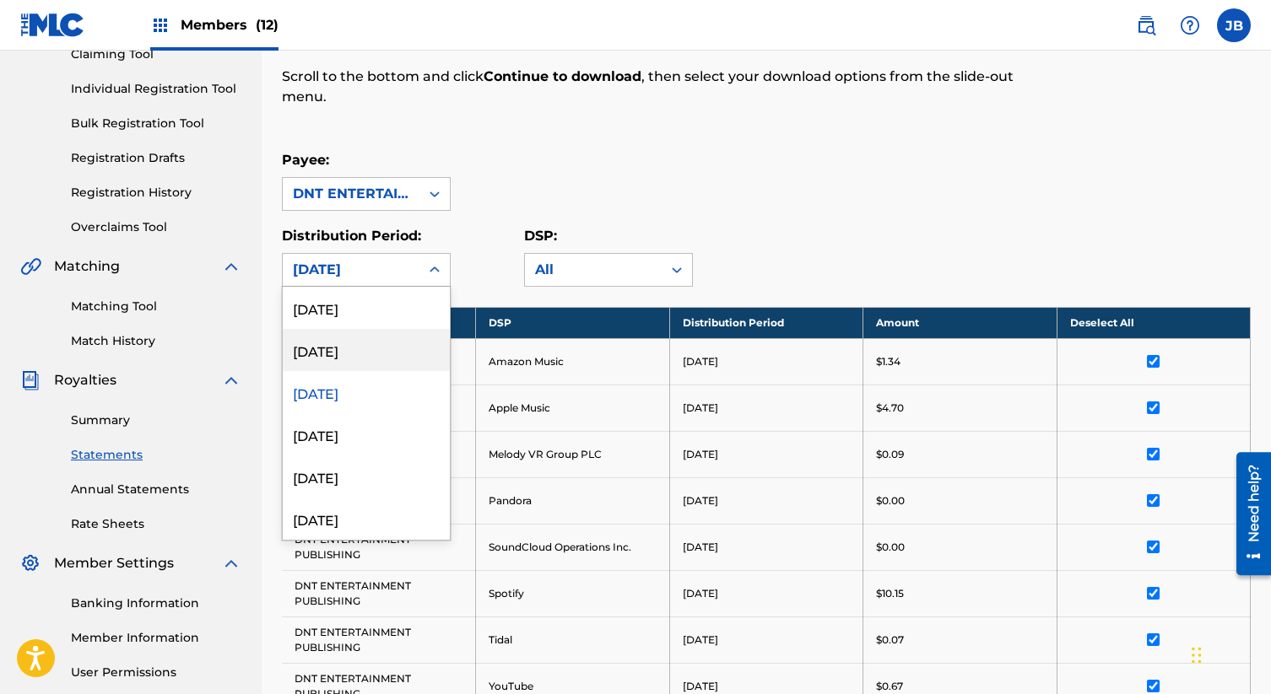 Image resolution: width=1271 pixels, height=694 pixels. I want to click on div: User Menu, so click(1234, 25).